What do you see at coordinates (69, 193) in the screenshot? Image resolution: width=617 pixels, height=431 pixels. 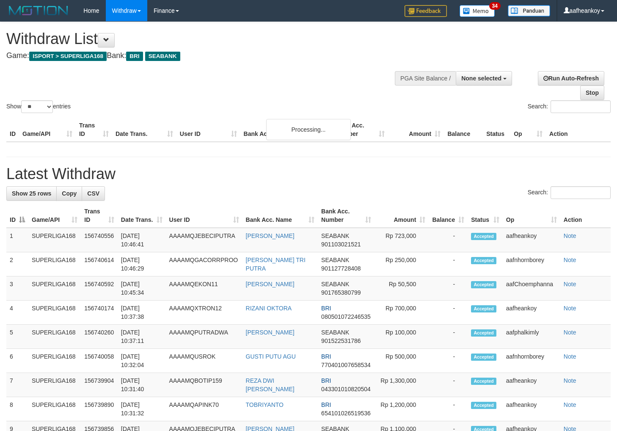 I see `a: Copy` at bounding box center [69, 193].